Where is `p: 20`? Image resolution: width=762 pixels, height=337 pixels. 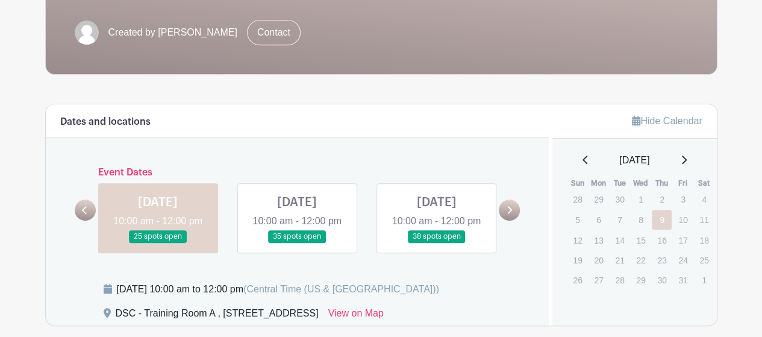
p: 20 is located at coordinates (598, 260).